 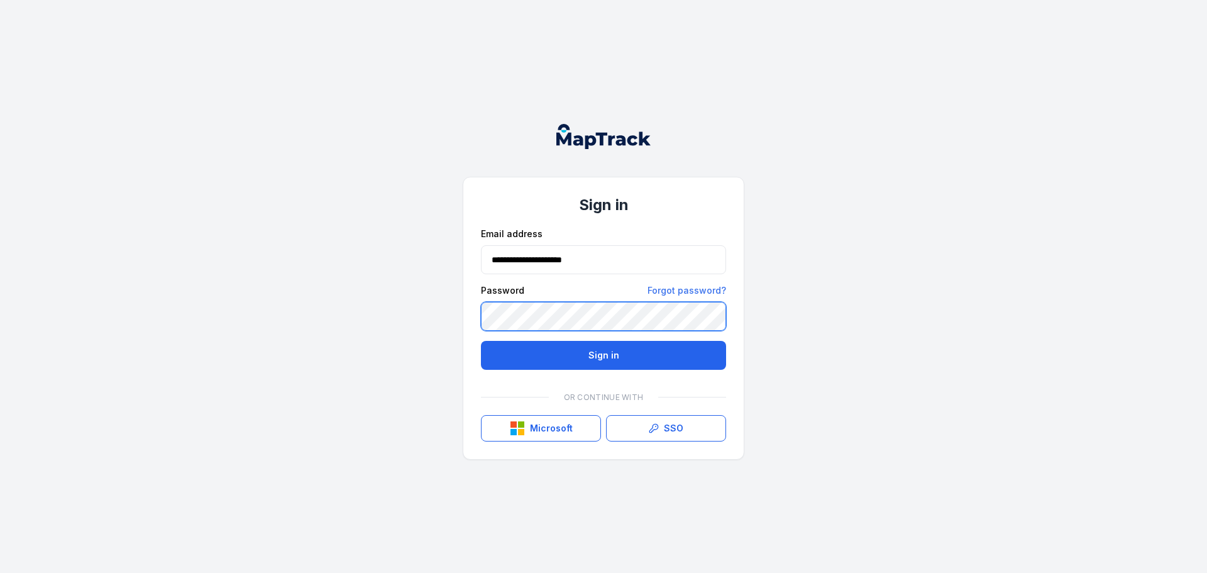 What do you see at coordinates (603, 136) in the screenshot?
I see `nav: Global` at bounding box center [603, 136].